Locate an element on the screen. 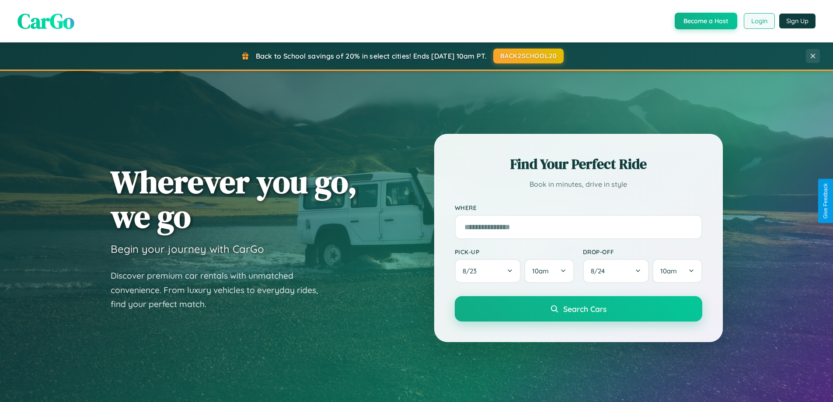  div: Give Feedback is located at coordinates (825, 201).